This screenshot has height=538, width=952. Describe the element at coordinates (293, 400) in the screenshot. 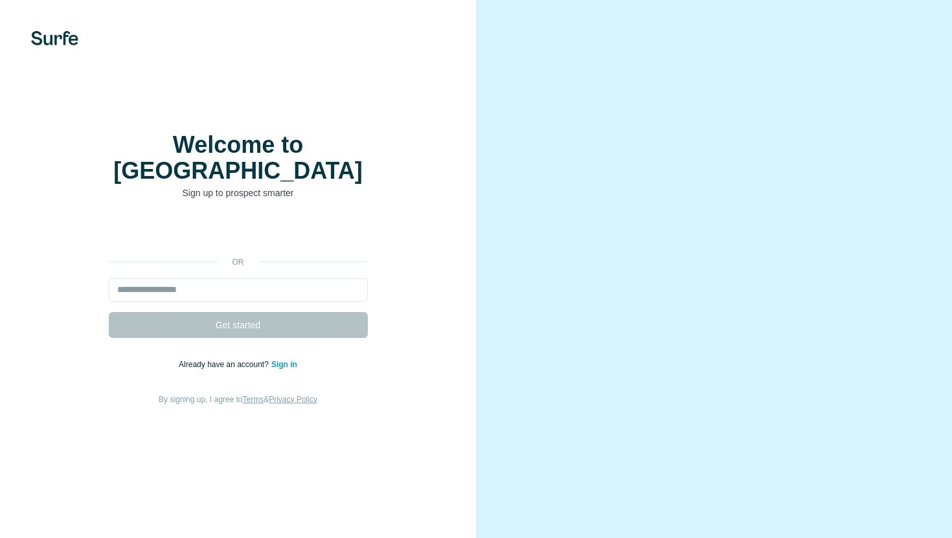

I see `a: Privacy Policy` at that location.